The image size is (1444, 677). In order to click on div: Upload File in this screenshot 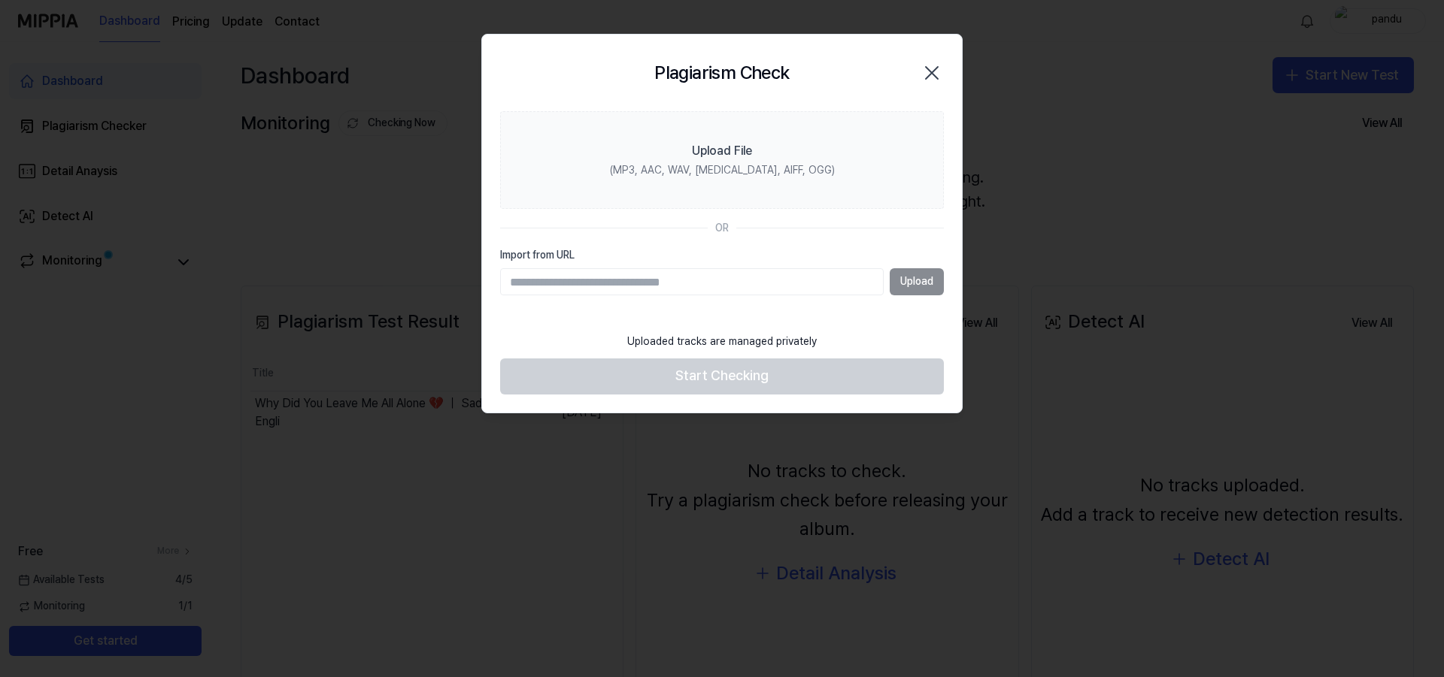, I will do `click(722, 151)`.